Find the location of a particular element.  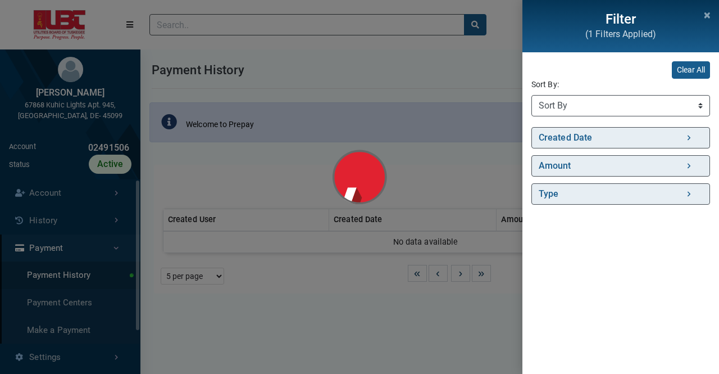

button: Clear All is located at coordinates (691, 70).